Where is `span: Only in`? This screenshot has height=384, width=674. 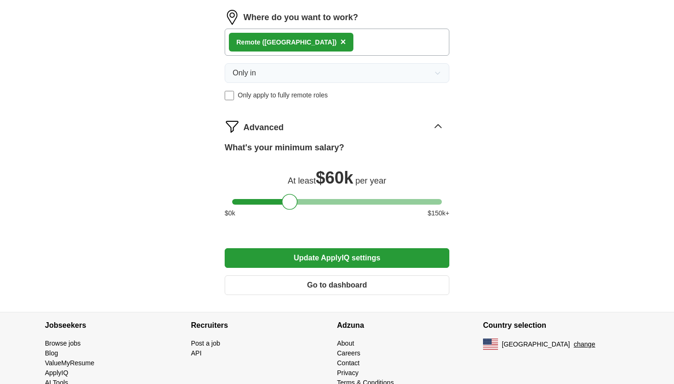
span: Only in is located at coordinates (245, 73).